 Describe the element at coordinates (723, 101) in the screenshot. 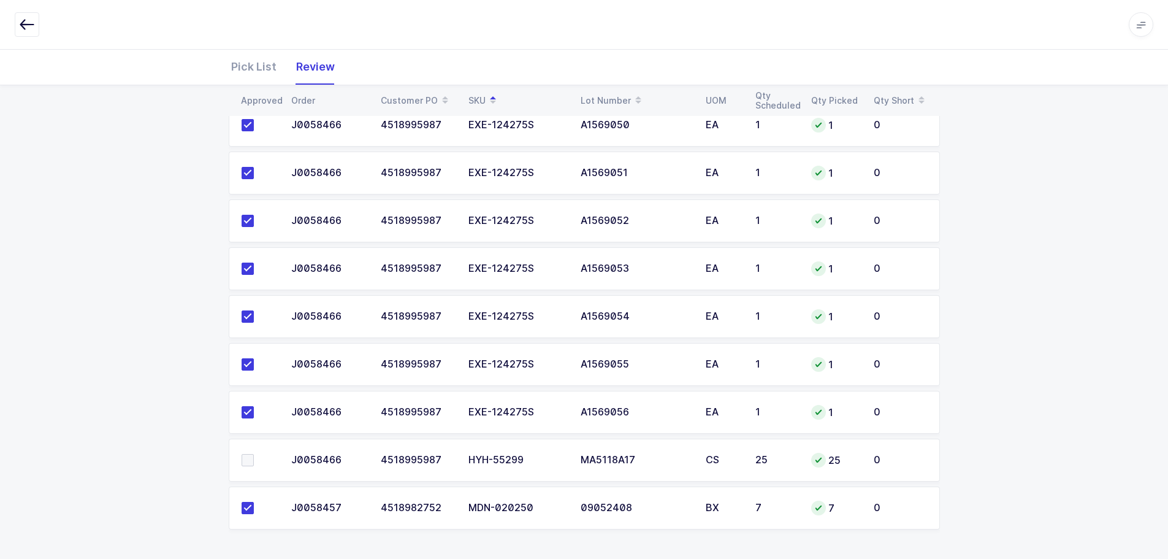

I see `div: UOM` at that location.